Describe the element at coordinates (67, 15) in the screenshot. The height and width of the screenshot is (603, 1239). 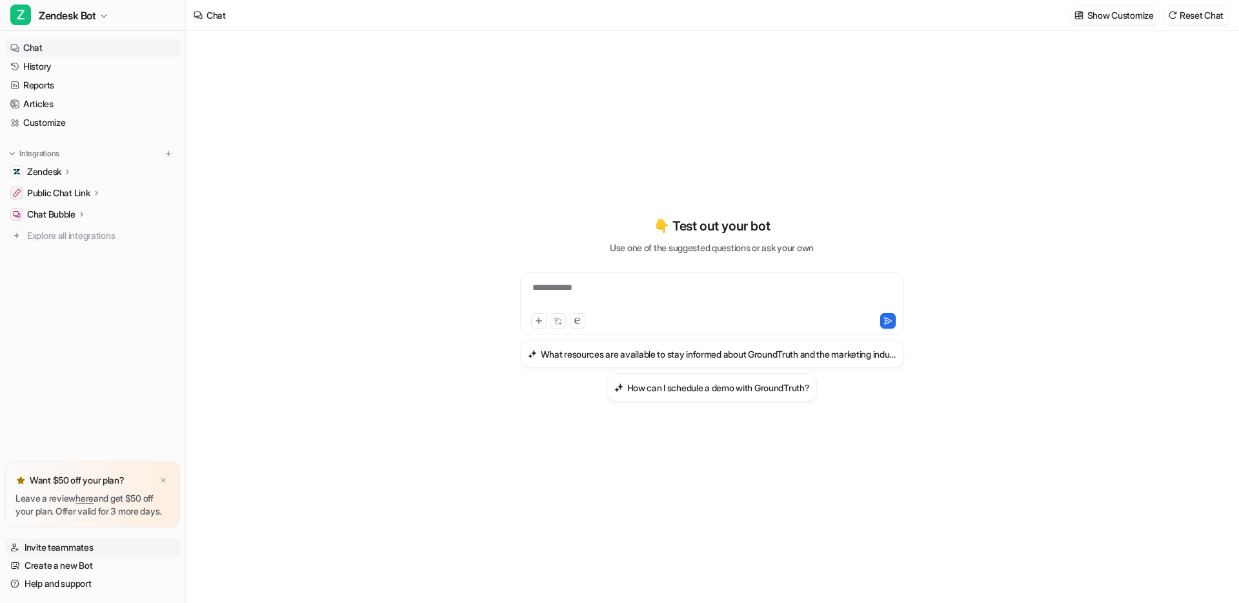
I see `span: Zendesk Bot` at that location.